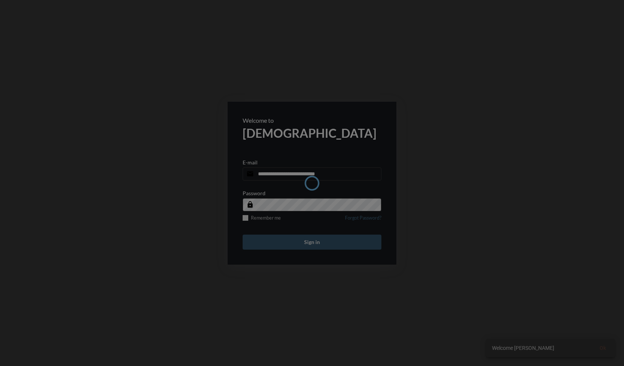 This screenshot has width=624, height=366. Describe the element at coordinates (262, 218) in the screenshot. I see `label: Remember me` at that location.